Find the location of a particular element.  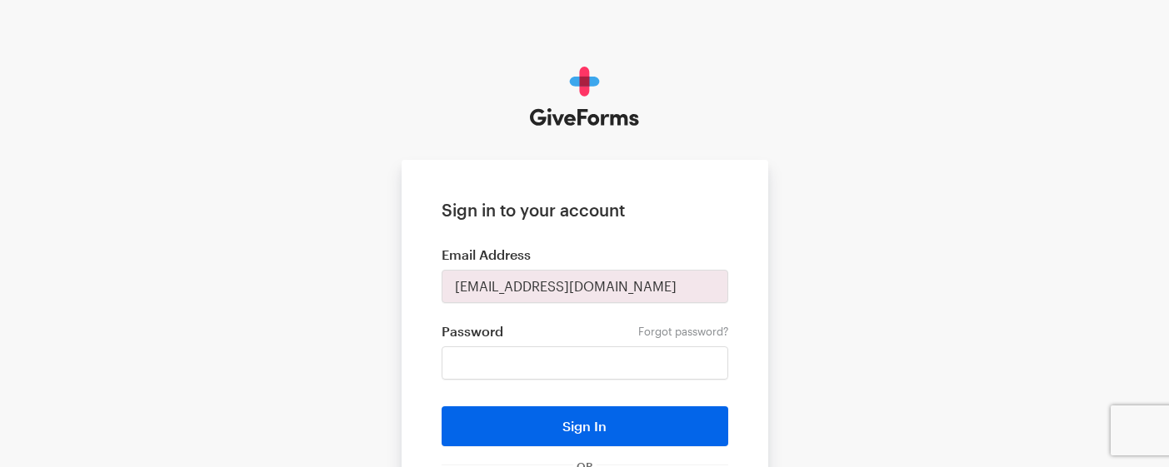

button: Sign In is located at coordinates (585, 427).